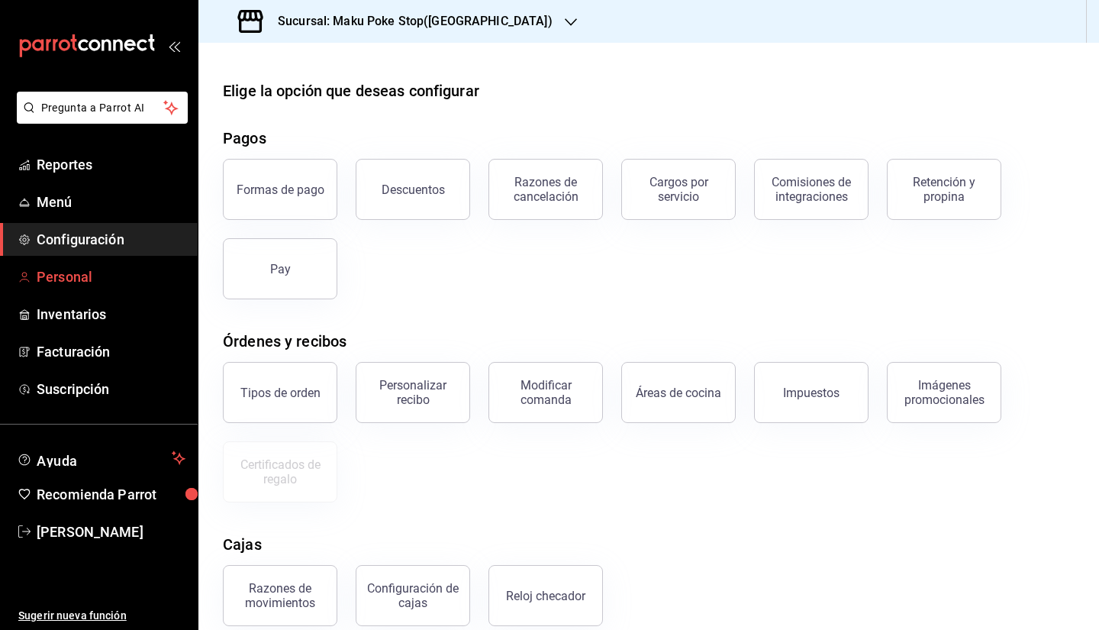 The height and width of the screenshot is (630, 1099). I want to click on button: Modificar comanda, so click(546, 392).